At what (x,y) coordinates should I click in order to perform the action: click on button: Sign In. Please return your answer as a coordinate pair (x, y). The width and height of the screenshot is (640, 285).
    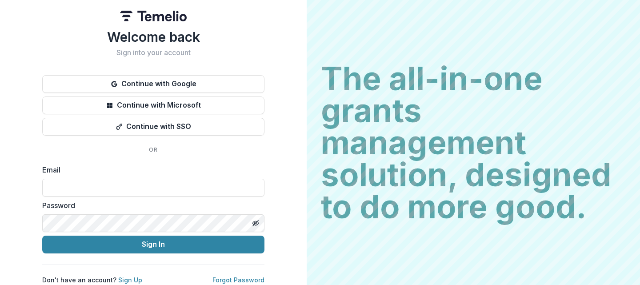
    Looking at the image, I should click on (153, 245).